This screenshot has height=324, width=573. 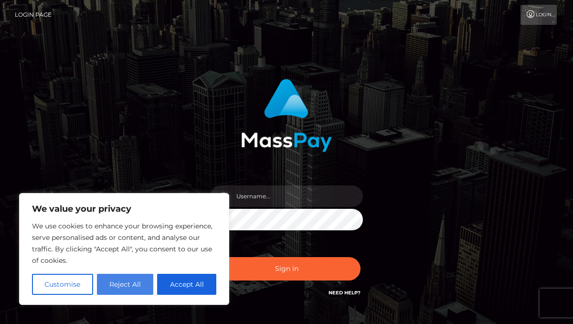 What do you see at coordinates (287, 115) in the screenshot?
I see `img: MassPay Login` at bounding box center [287, 115].